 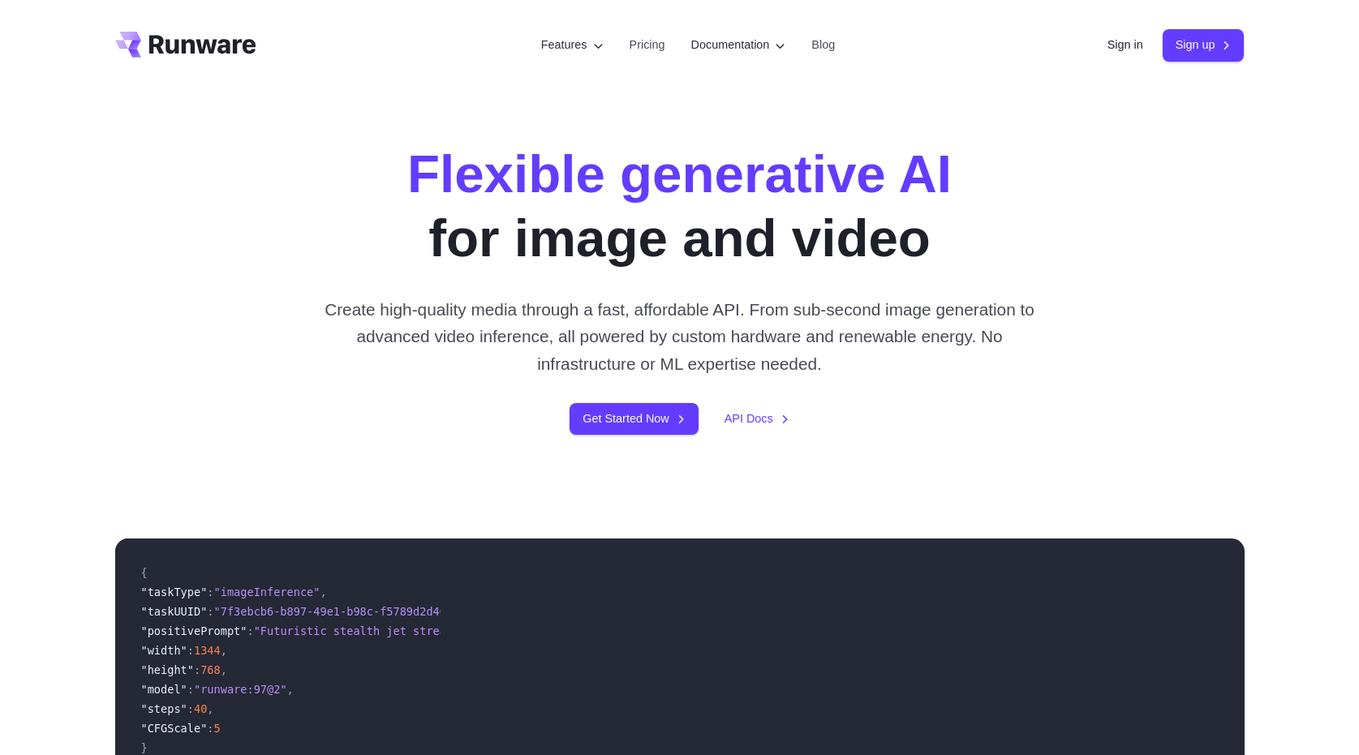 I want to click on a: Pricing, so click(x=647, y=45).